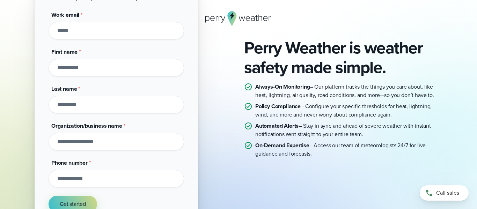 The width and height of the screenshot is (477, 209). Describe the element at coordinates (64, 89) in the screenshot. I see `span: Last name` at that location.